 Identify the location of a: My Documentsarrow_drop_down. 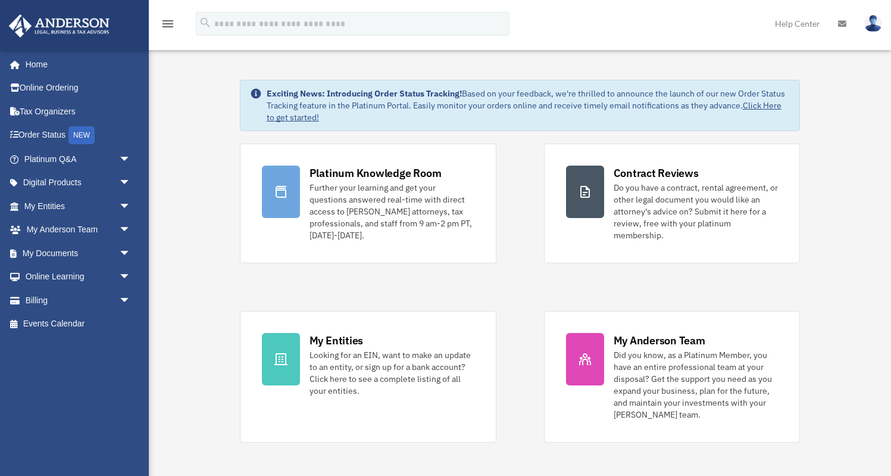
(79, 253).